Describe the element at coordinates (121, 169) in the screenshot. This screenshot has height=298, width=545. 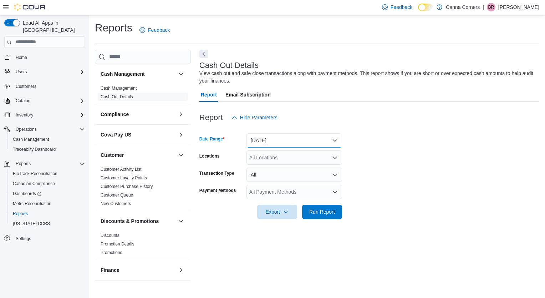
I see `span: Customer Activity List` at that location.